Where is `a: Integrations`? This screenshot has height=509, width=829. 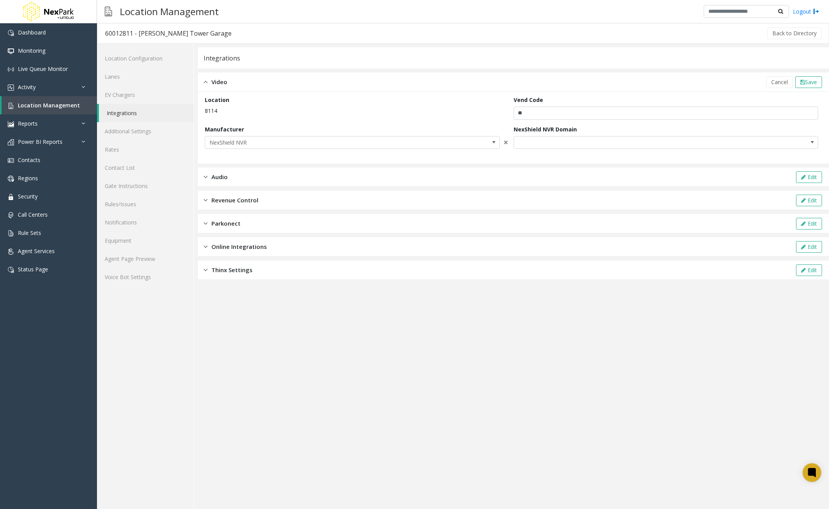
a: Integrations is located at coordinates (146, 113).